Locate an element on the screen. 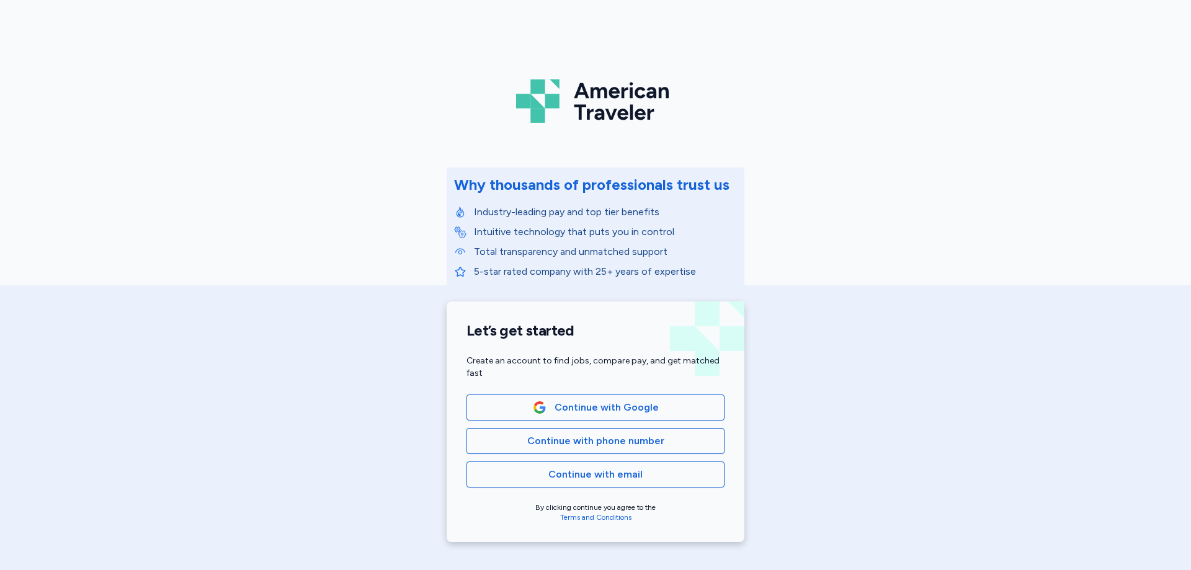 The image size is (1191, 570). button: Continue with phone number is located at coordinates (596, 441).